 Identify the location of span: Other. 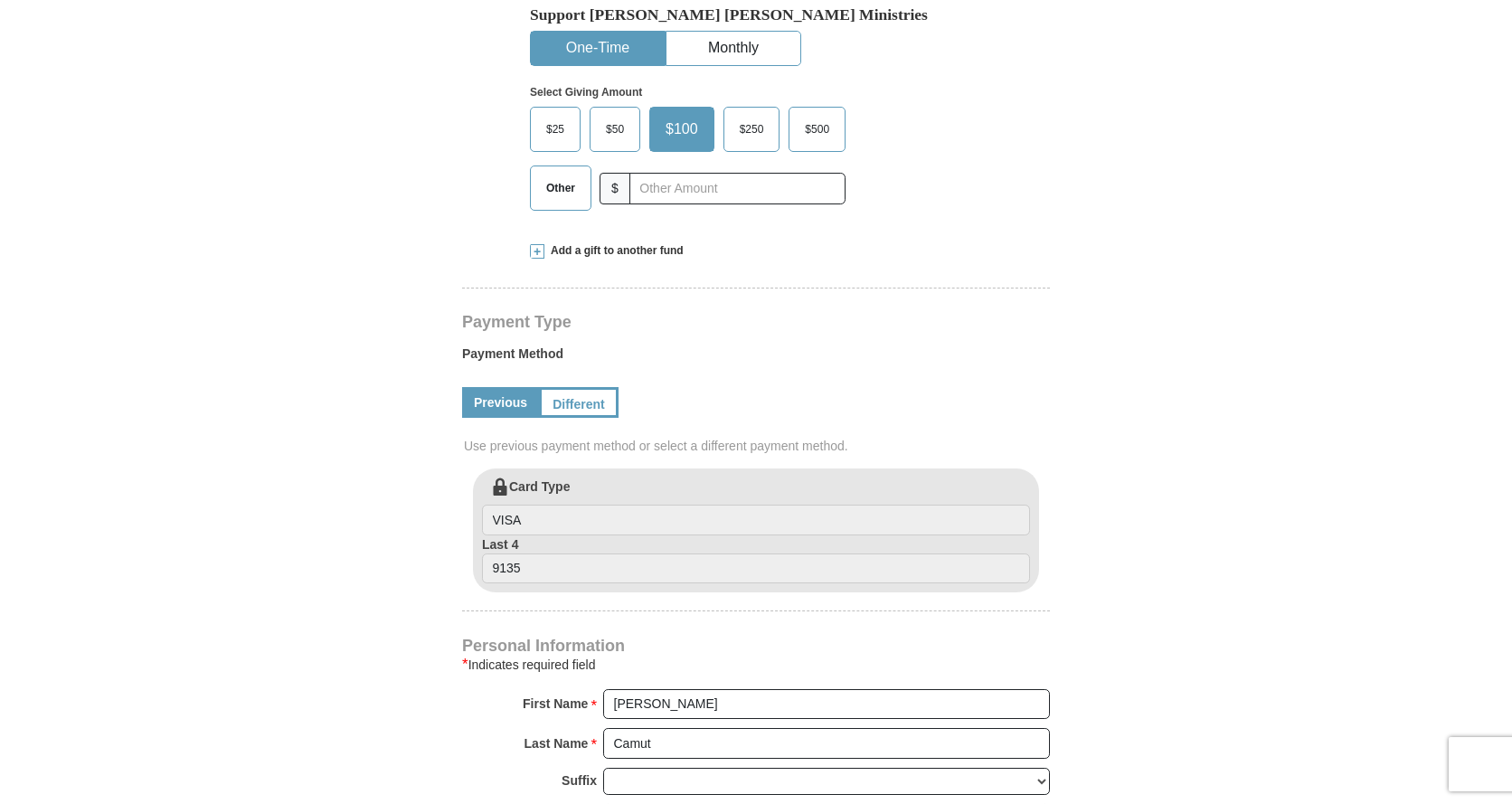
(560, 188).